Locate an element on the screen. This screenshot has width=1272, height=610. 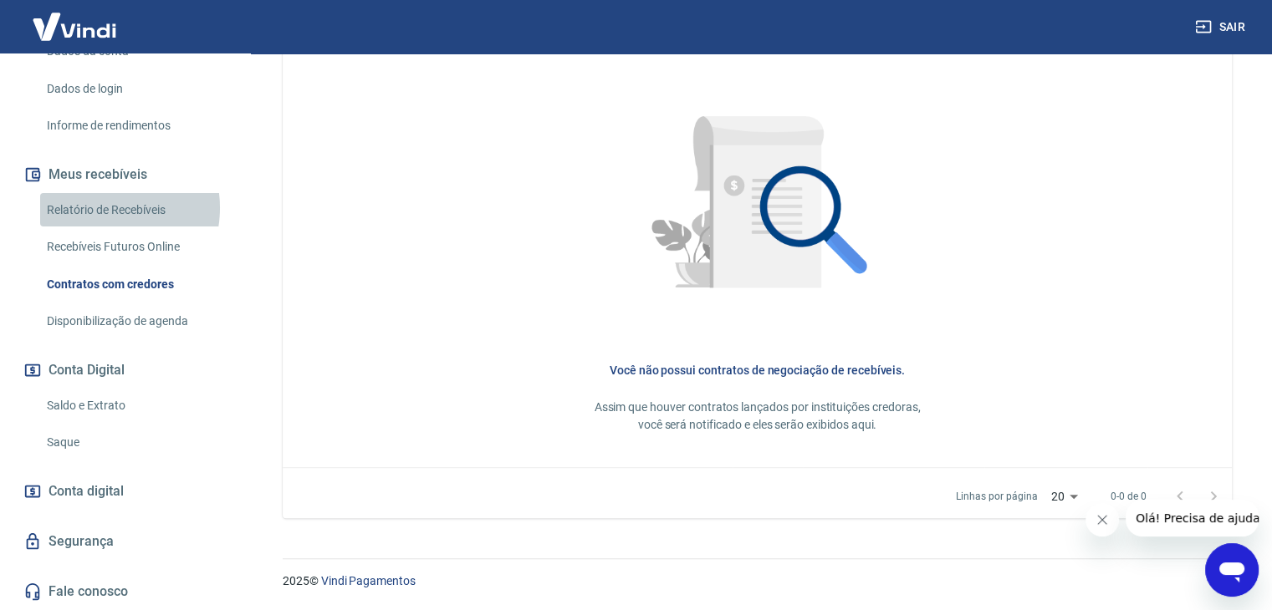
a: Saldo e Extrato is located at coordinates (135, 405).